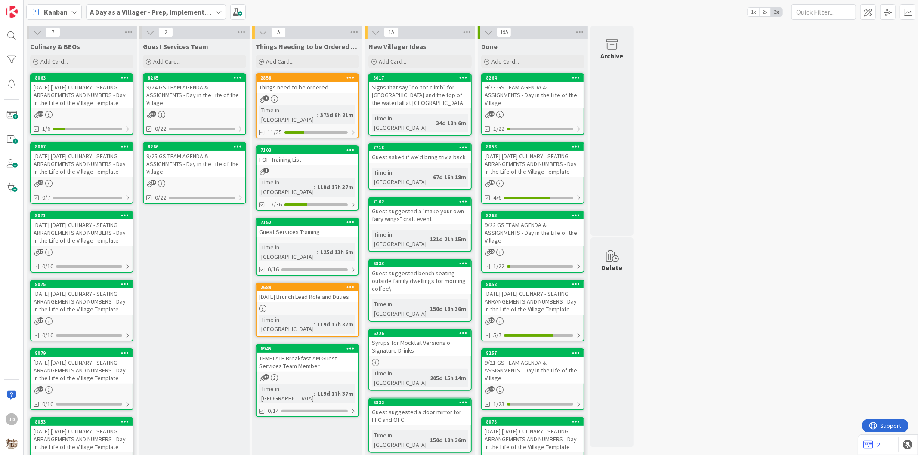  Describe the element at coordinates (871, 445) in the screenshot. I see `a: 2` at that location.